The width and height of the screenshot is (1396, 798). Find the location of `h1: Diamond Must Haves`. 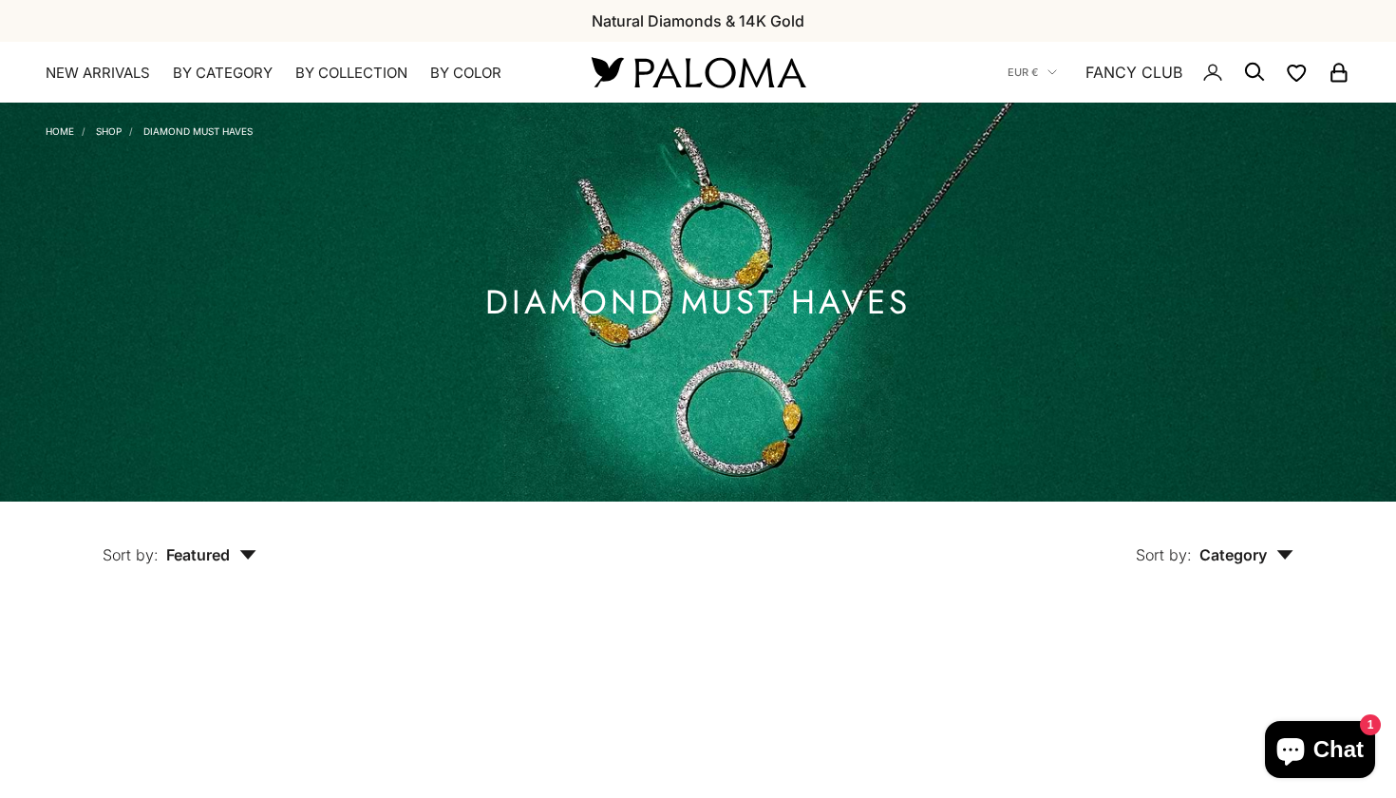

h1: Diamond Must Haves is located at coordinates (698, 302).